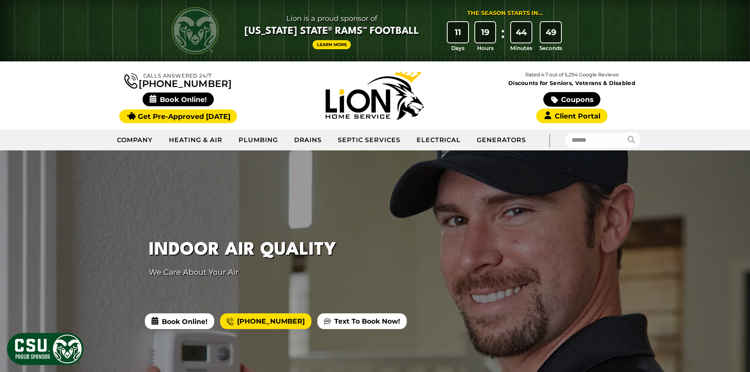  Describe the element at coordinates (331, 18) in the screenshot. I see `span: Lion is a proud sponsor of` at that location.